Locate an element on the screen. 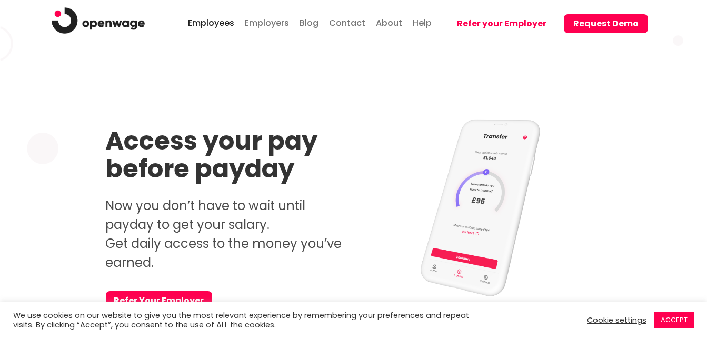 The height and width of the screenshot is (338, 707). strong: Access your pay before payday is located at coordinates (211, 155).